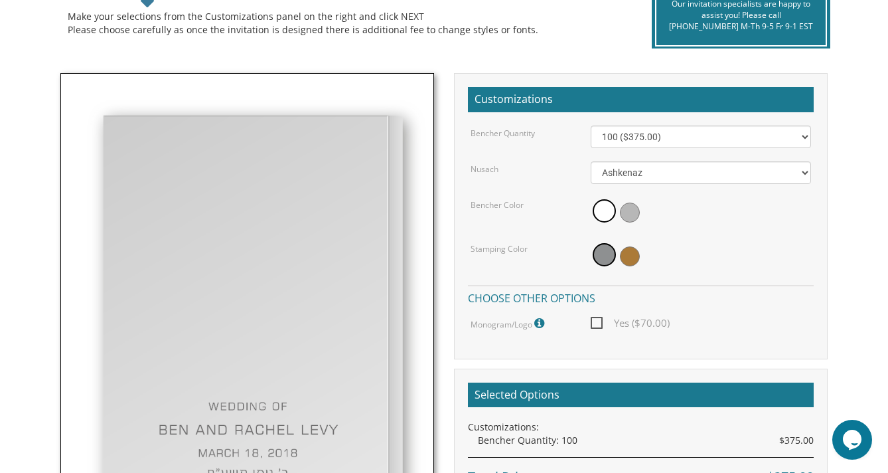  What do you see at coordinates (509, 323) in the screenshot?
I see `label: Monogram/Logo` at bounding box center [509, 323].